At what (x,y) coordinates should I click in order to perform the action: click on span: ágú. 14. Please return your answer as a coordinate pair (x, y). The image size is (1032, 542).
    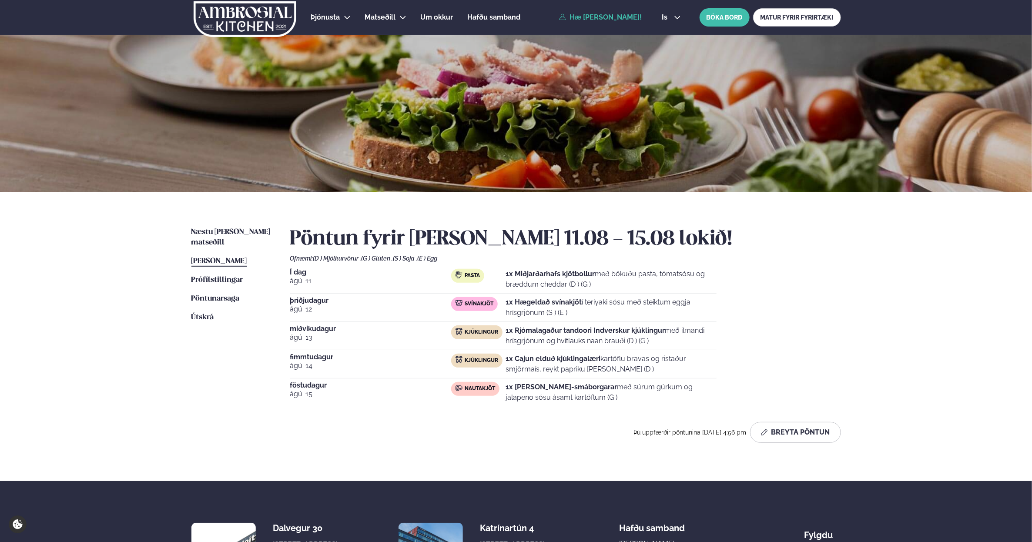
    Looking at the image, I should click on (371, 366).